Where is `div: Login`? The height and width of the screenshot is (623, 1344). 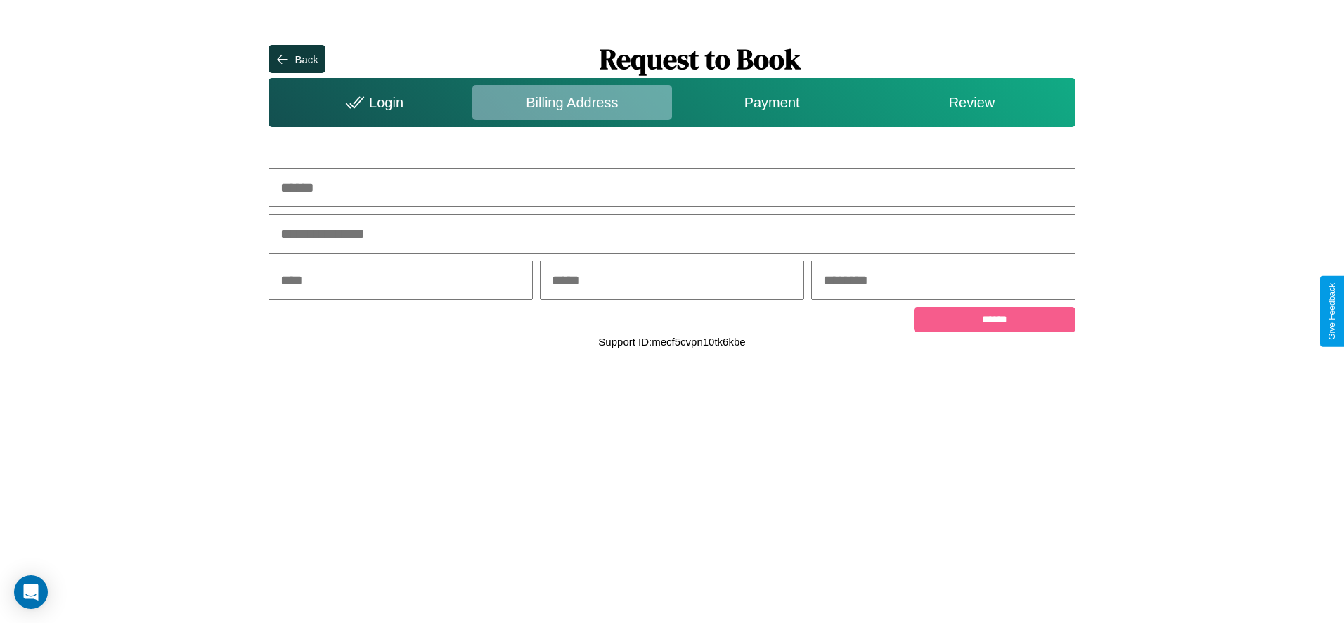
div: Login is located at coordinates (372, 103).